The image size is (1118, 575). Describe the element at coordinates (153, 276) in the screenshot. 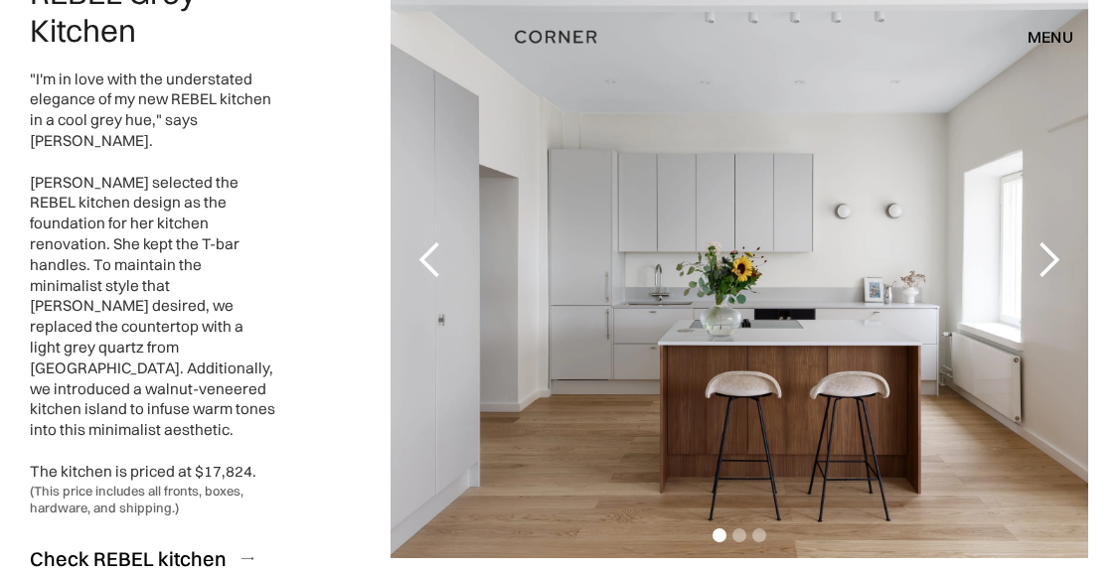

I see `div: "I'm in love with the understated elegance of my new REBEL kitchen in a cool grey hue," says [PER...` at that location.